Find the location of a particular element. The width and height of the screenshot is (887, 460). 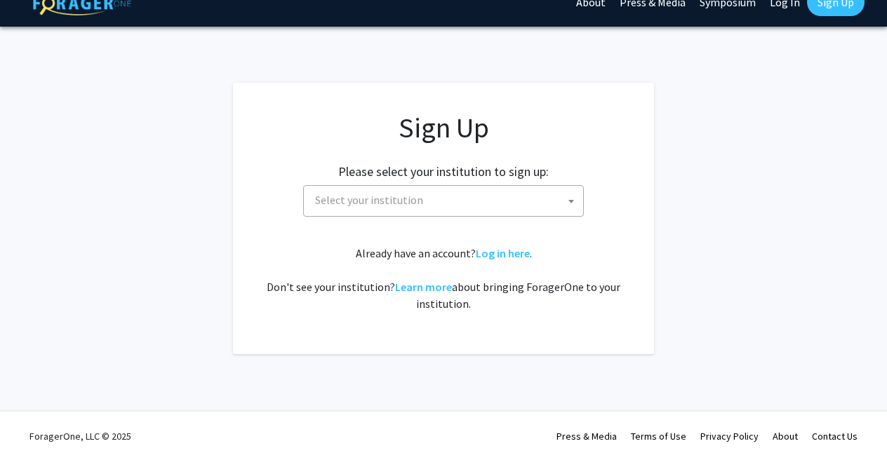

a: Terms of Use is located at coordinates (658, 437).